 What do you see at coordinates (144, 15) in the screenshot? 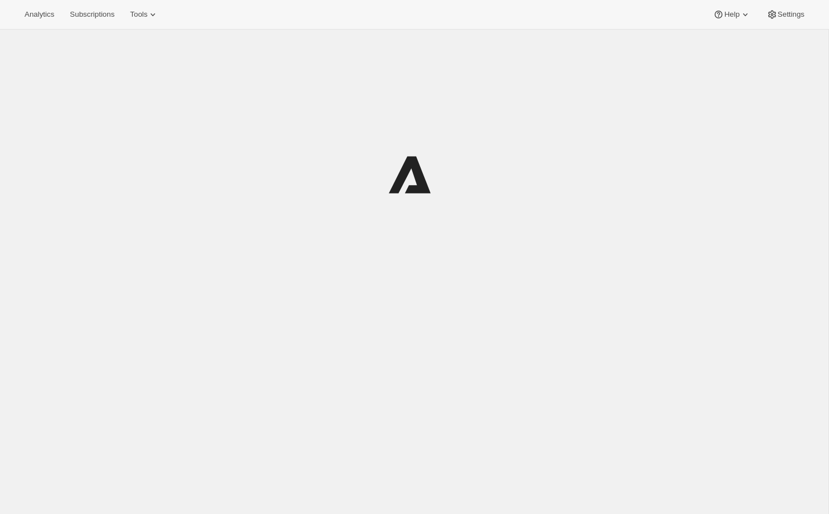
I see `button: Tools` at bounding box center [144, 15].